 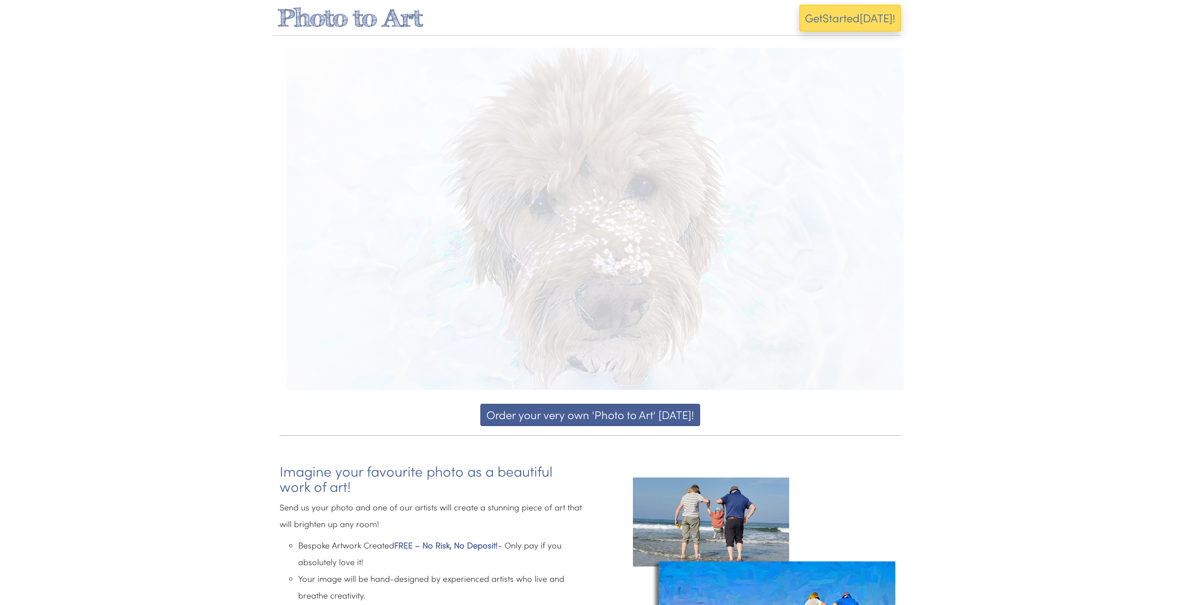 I want to click on span: ed, so click(x=853, y=18).